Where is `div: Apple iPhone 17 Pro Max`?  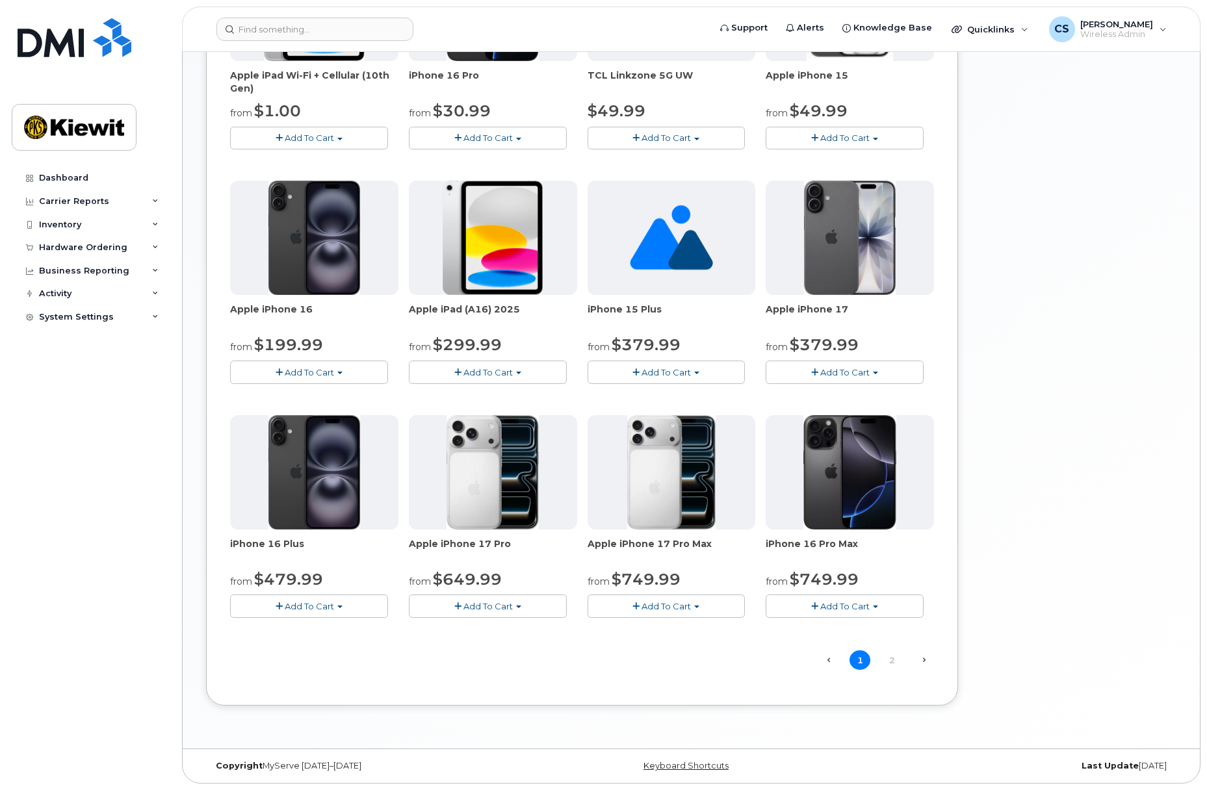 div: Apple iPhone 17 Pro Max is located at coordinates (671, 550).